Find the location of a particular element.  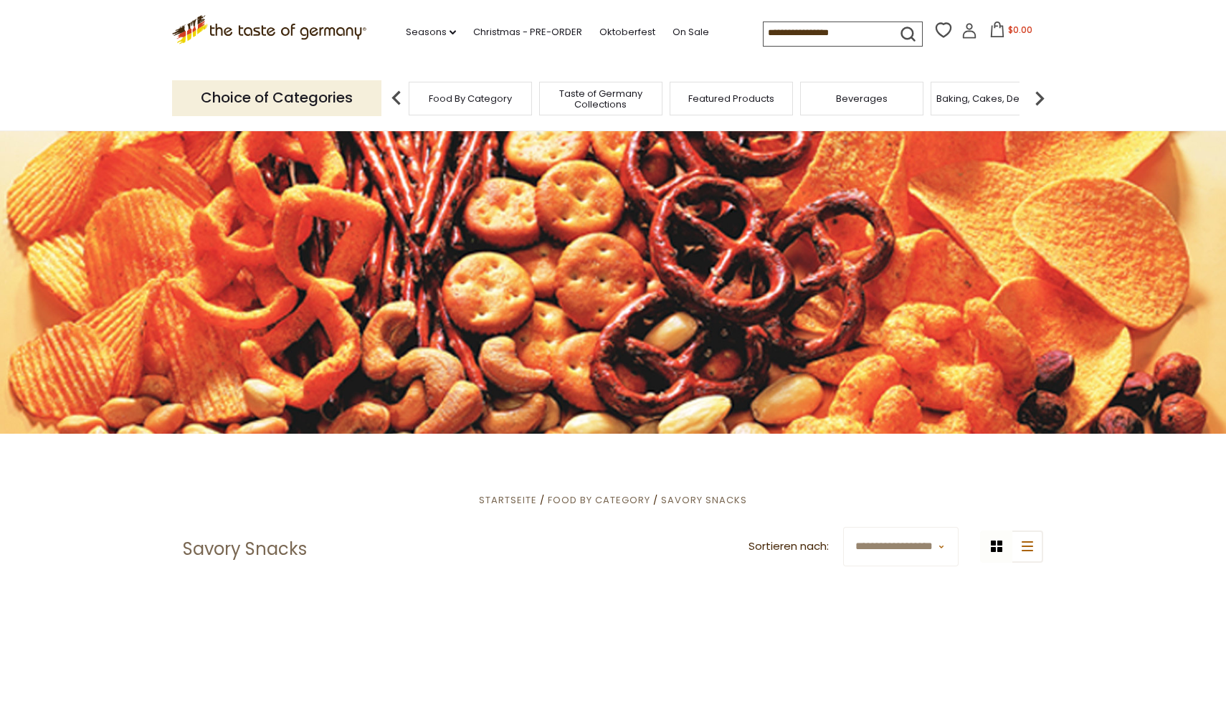

a: Featured Products is located at coordinates (731, 98).